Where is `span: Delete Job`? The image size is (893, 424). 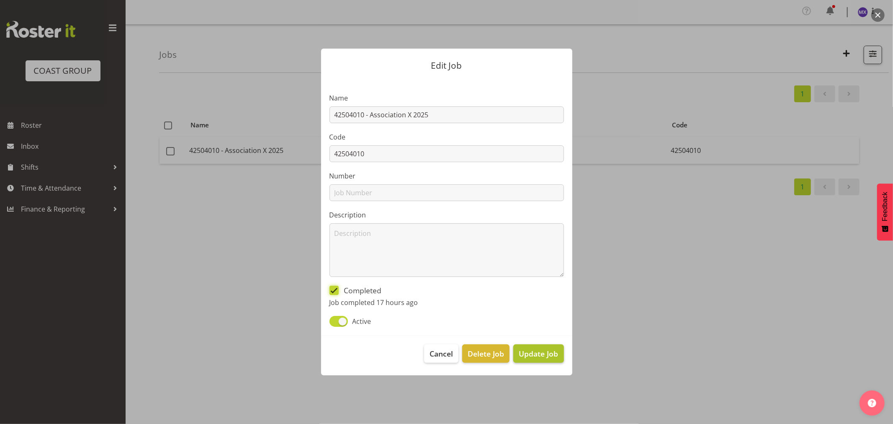
span: Delete Job is located at coordinates (486, 353).